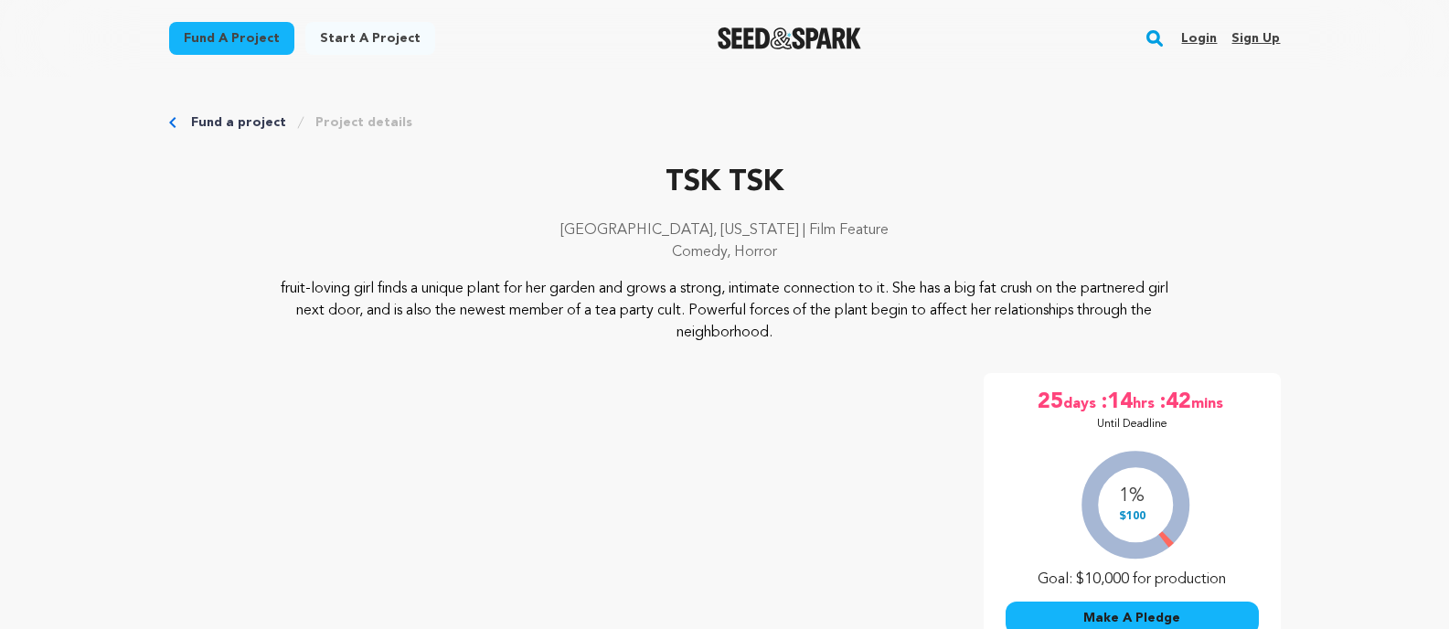 Image resolution: width=1449 pixels, height=629 pixels. Describe the element at coordinates (789, 38) in the screenshot. I see `a: Seed&Spark Homepage` at that location.